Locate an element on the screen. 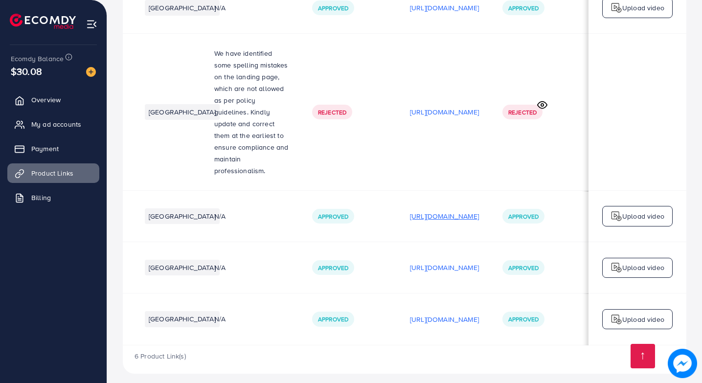 The height and width of the screenshot is (383, 702). a: Payment is located at coordinates (53, 149).